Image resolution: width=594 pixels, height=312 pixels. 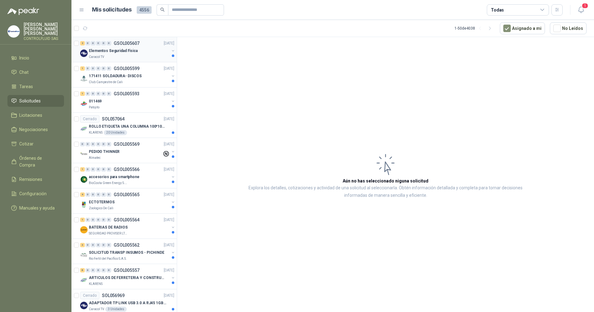 I want to click on a: Cotizar, so click(x=36, y=144).